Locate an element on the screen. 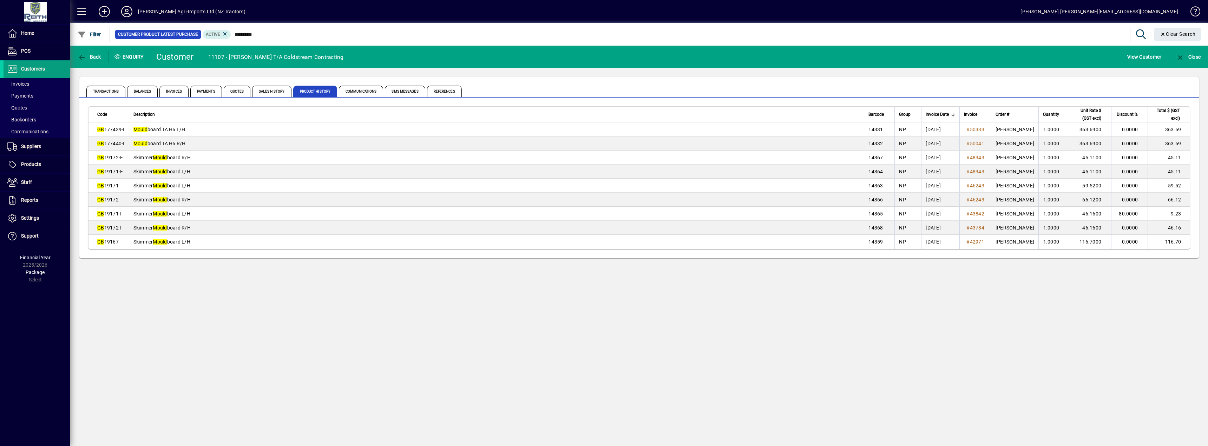 The width and height of the screenshot is (1208, 446). a: Home is located at coordinates (37, 33).